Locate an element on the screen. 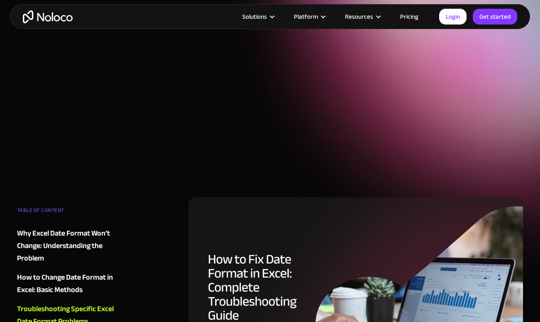  div: Why Excel Date Format Won’t Change: Understanding the Problem is located at coordinates (67, 246).